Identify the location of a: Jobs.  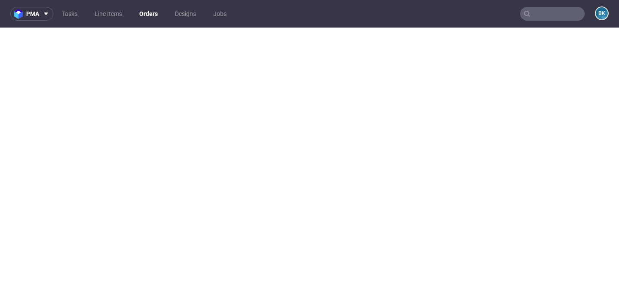
(220, 14).